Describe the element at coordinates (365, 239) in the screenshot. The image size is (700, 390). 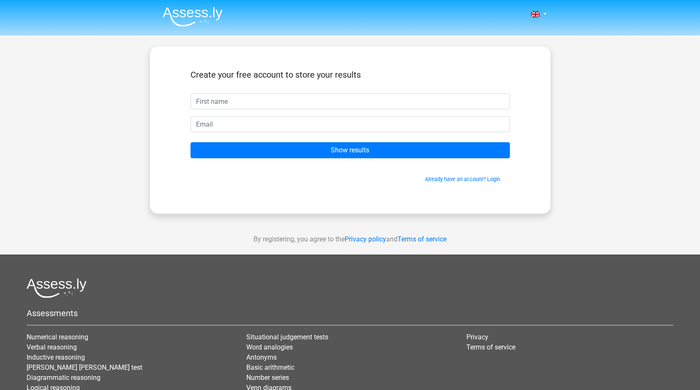
I see `a: Privacy policy` at that location.